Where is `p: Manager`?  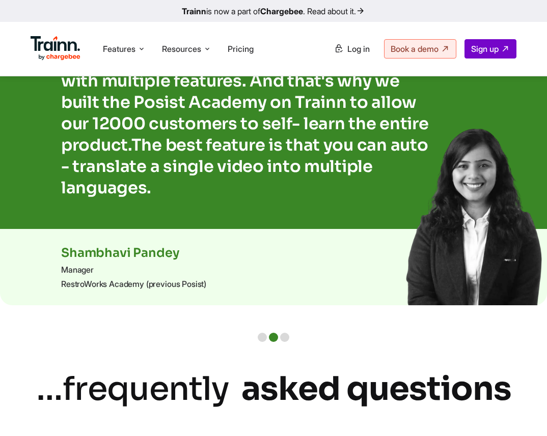
p: Manager is located at coordinates (273, 270).